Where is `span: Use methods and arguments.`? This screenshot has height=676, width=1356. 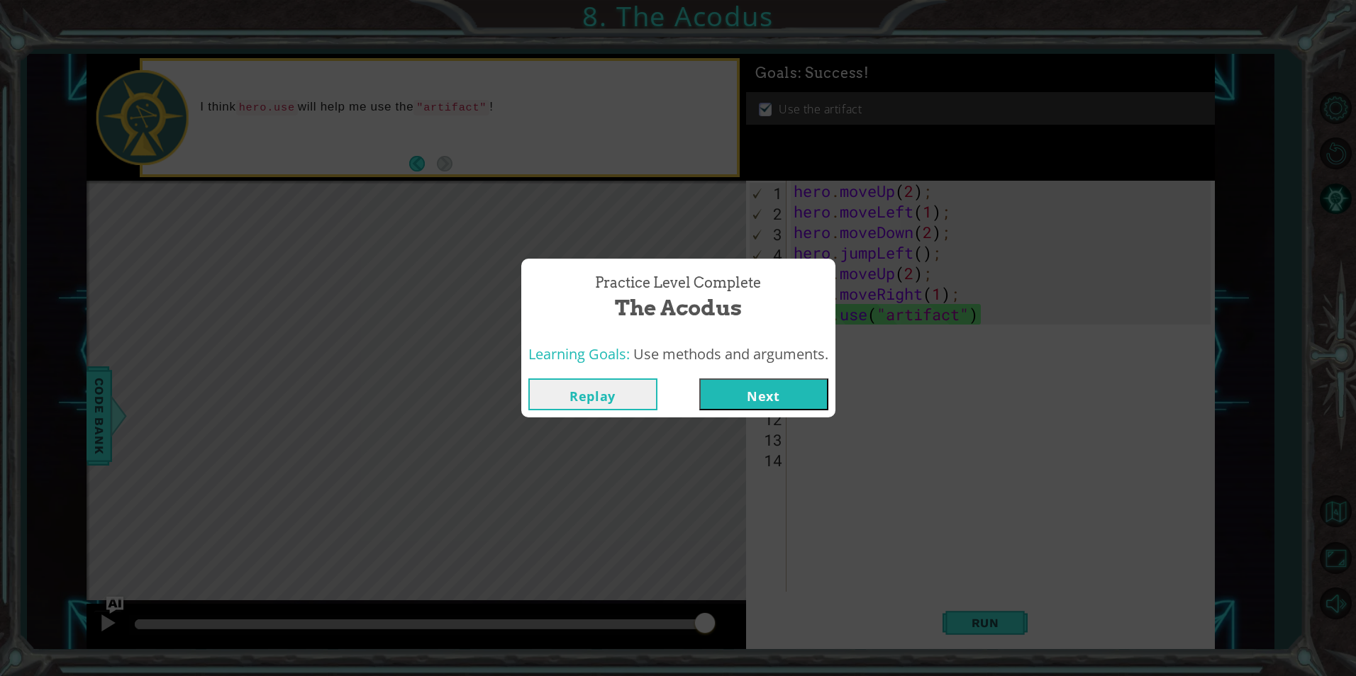 span: Use methods and arguments. is located at coordinates (730, 354).